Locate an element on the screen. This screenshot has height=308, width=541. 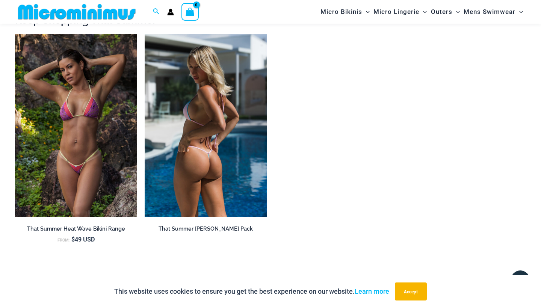
span: From: is located at coordinates (64, 240).